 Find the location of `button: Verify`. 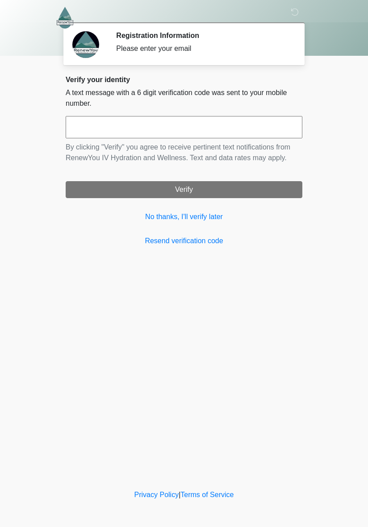

button: Verify is located at coordinates (184, 190).